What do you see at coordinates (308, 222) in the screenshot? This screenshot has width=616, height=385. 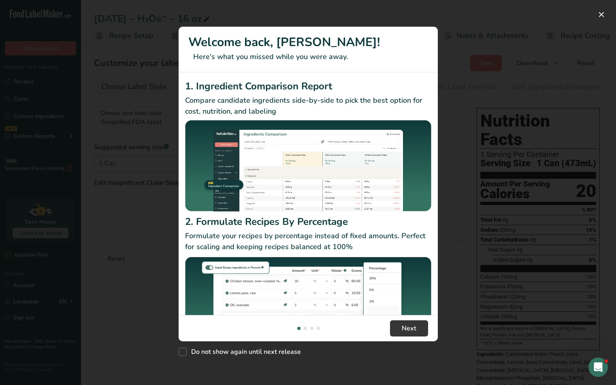 I see `h2: 2. Formulate Recipes By Percentage` at bounding box center [308, 222].